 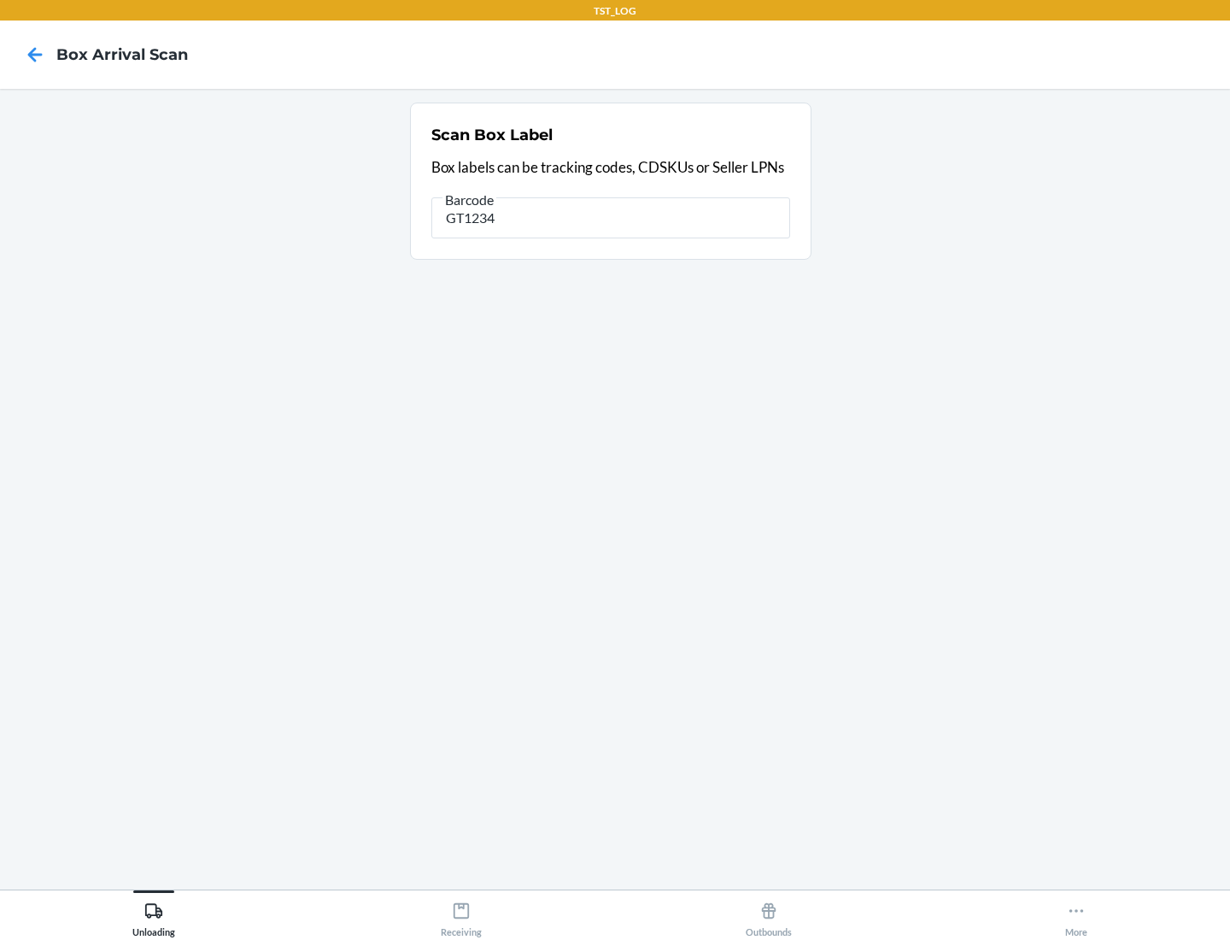 What do you see at coordinates (769, 913) in the screenshot?
I see `button: Outbounds` at bounding box center [769, 913].